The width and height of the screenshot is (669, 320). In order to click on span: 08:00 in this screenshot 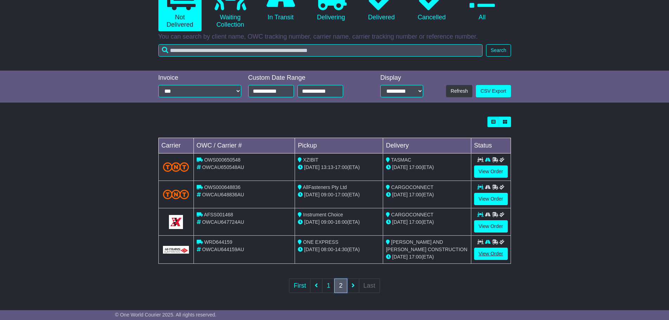, I will do `click(327, 249)`.